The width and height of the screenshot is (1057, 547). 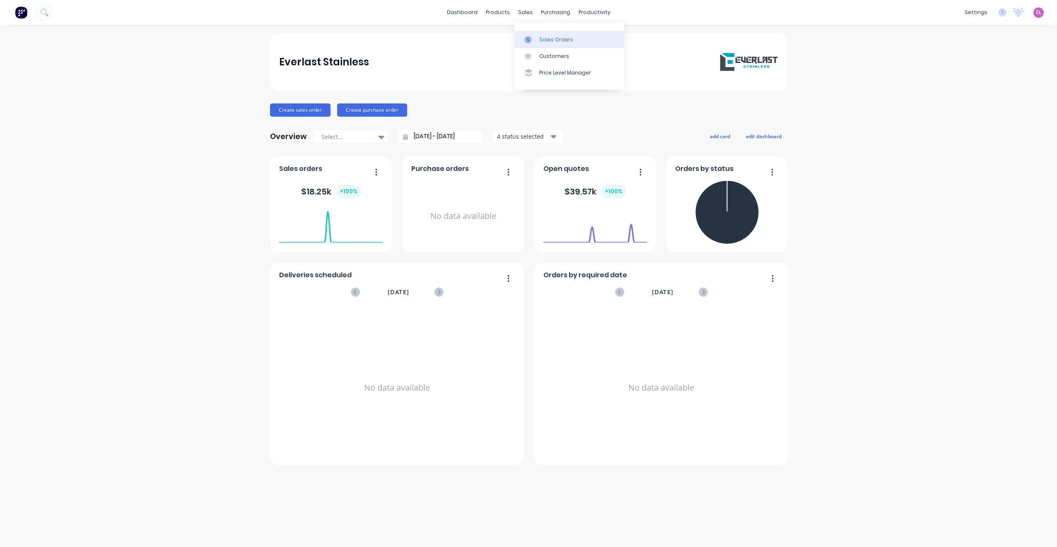 What do you see at coordinates (324, 62) in the screenshot?
I see `div: Everlast Stainless` at bounding box center [324, 62].